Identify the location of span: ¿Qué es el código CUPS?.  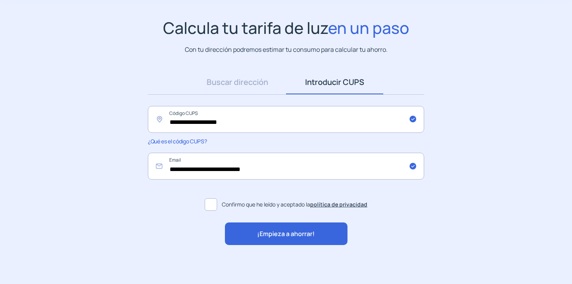
(177, 141).